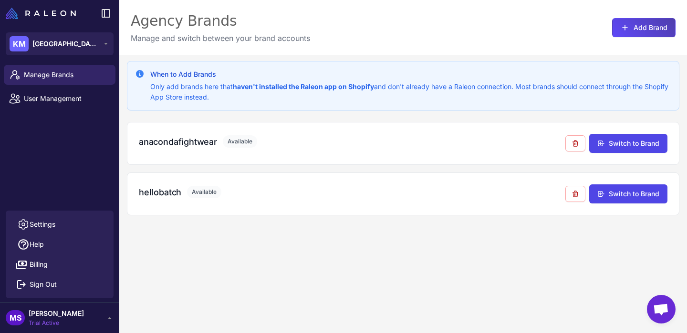 This screenshot has height=333, width=687. Describe the element at coordinates (37, 245) in the screenshot. I see `span: Help` at that location.